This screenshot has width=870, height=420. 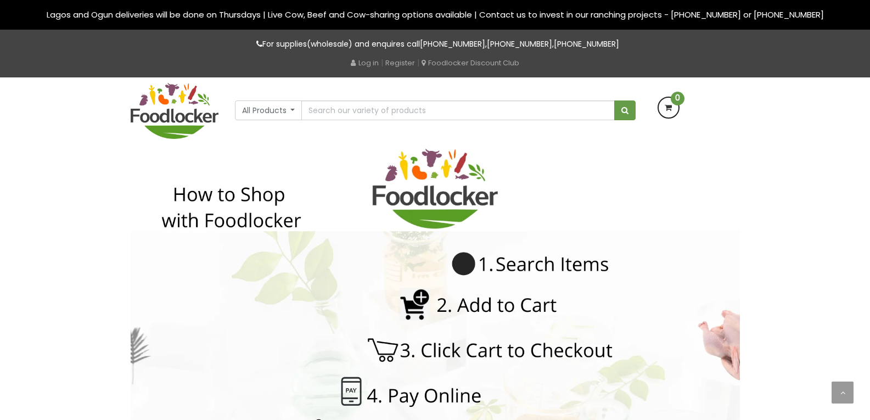 What do you see at coordinates (269, 110) in the screenshot?
I see `button: All Products` at bounding box center [269, 110].